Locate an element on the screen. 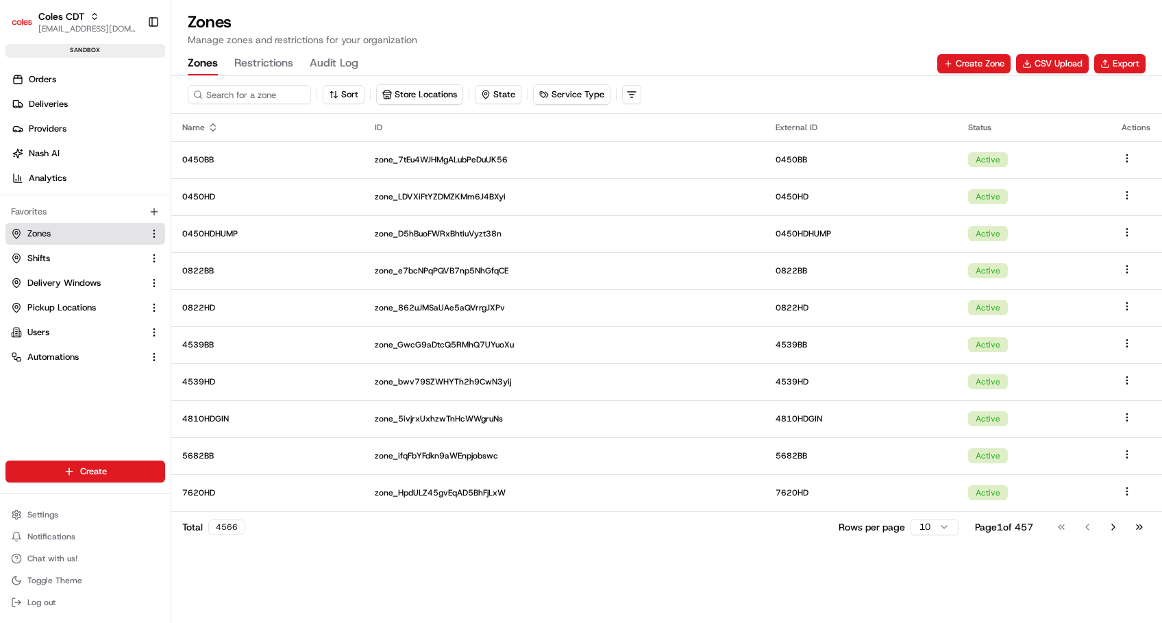 The height and width of the screenshot is (623, 1162). p: zone_bwv79SZWHYTh2h9CwN3yij is located at coordinates (564, 382).